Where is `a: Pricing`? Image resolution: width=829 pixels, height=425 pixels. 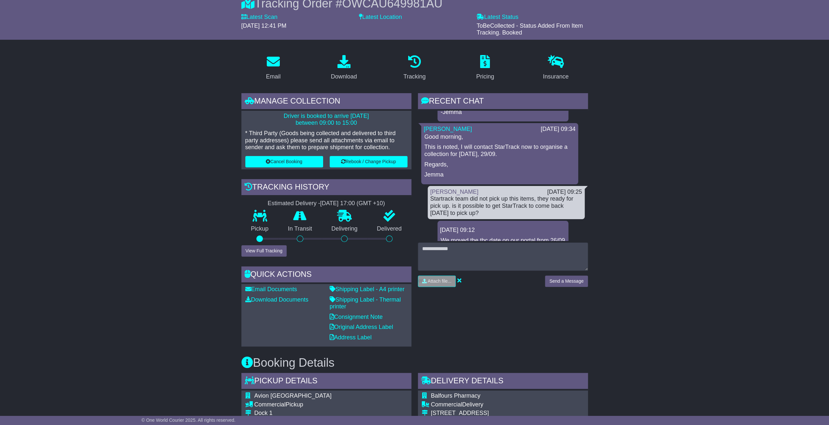 a: Pricing is located at coordinates (485, 68).